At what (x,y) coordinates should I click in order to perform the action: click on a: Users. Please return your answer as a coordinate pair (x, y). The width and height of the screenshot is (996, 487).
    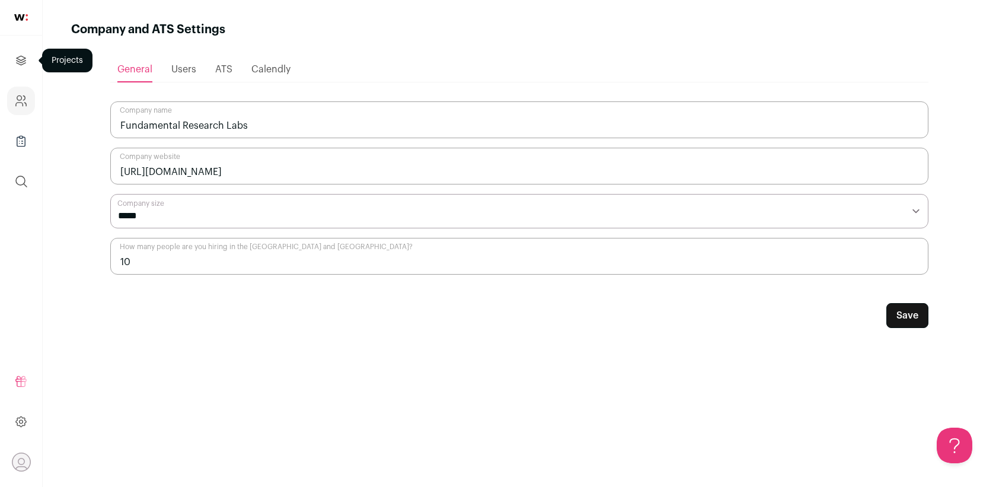
    Looking at the image, I should click on (184, 69).